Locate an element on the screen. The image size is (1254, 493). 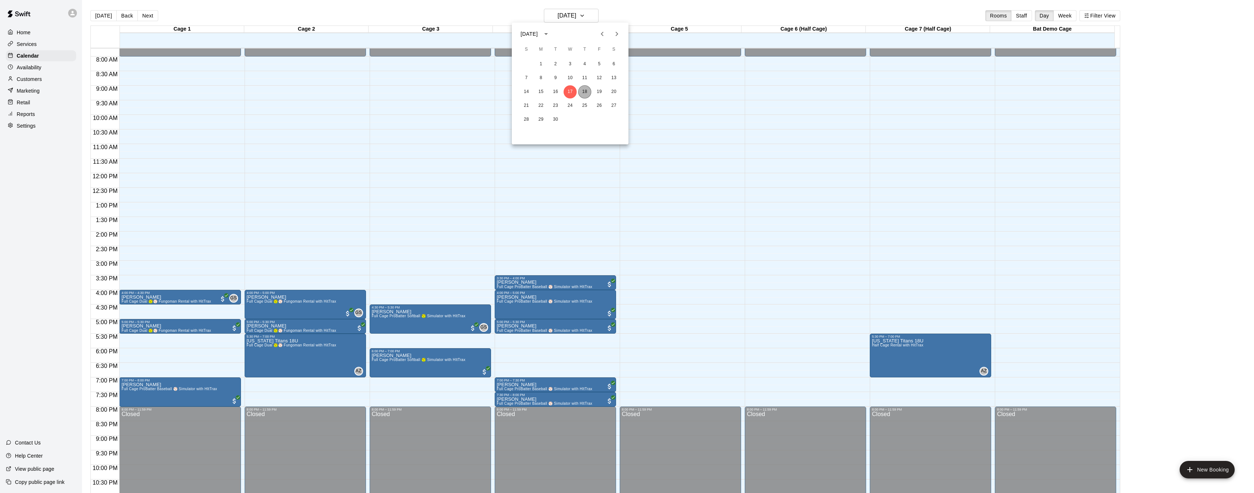
button: 1 is located at coordinates (541, 64).